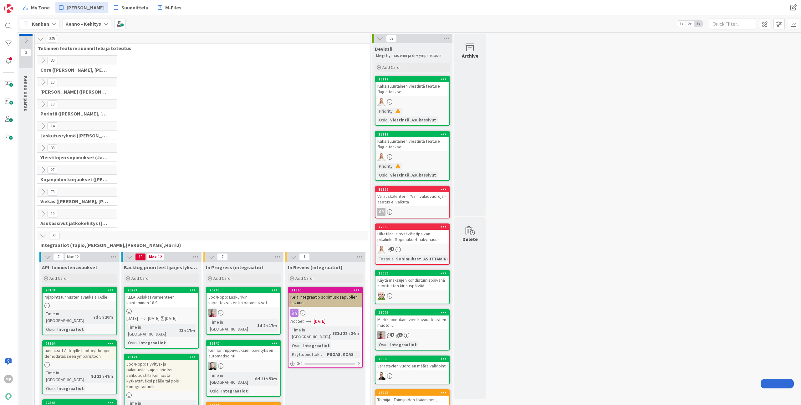  I want to click on div: 22545, so click(81, 403).